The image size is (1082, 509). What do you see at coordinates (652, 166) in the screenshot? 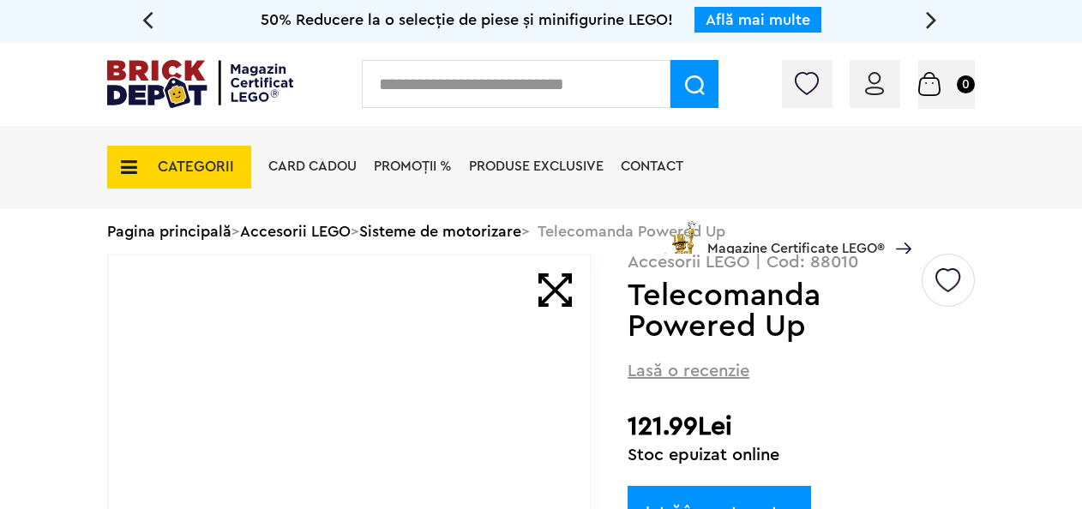
I see `span: Contact` at bounding box center [652, 166].